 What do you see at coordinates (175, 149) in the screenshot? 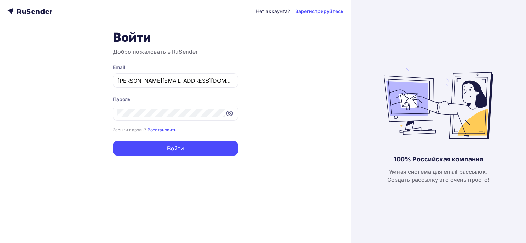
I see `button: Войти` at bounding box center [175, 149].